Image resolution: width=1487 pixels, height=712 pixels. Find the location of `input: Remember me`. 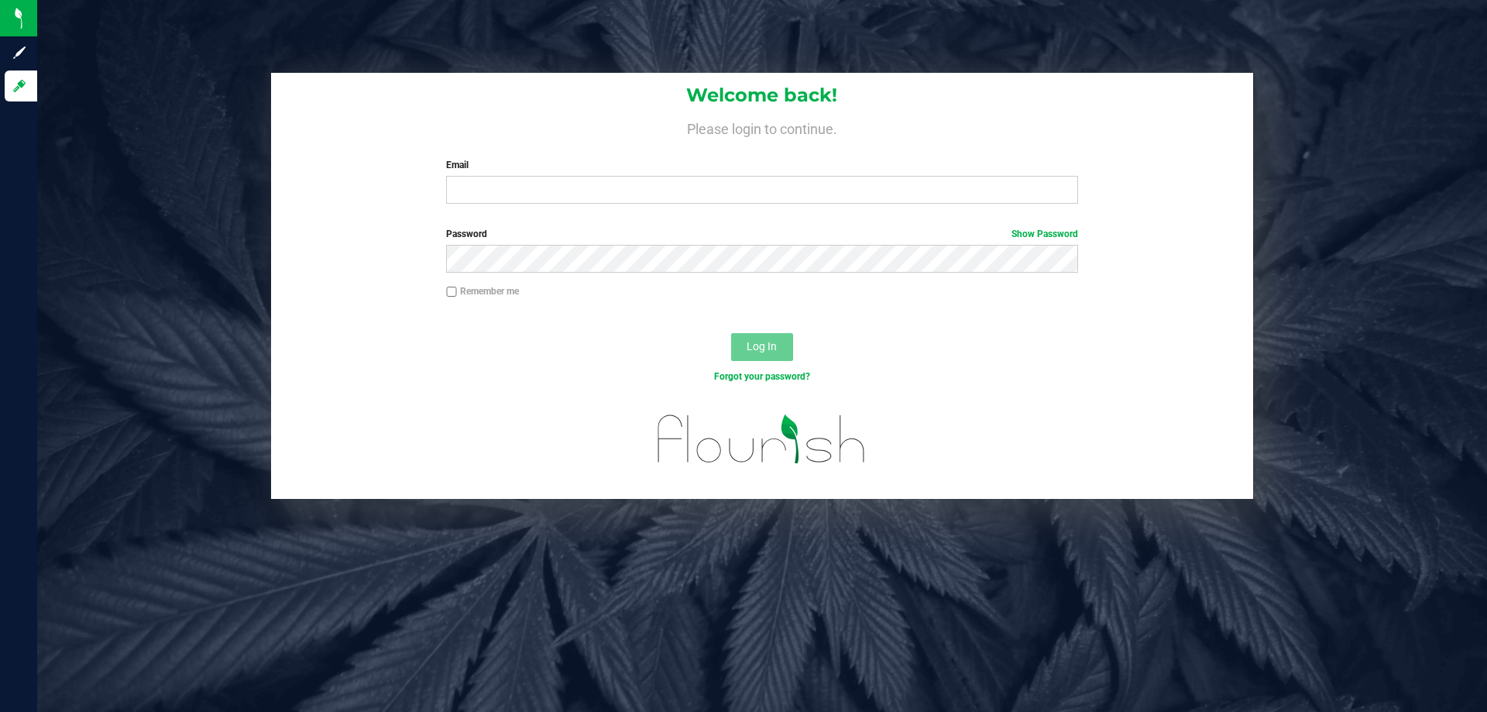

input: Remember me is located at coordinates (451, 292).